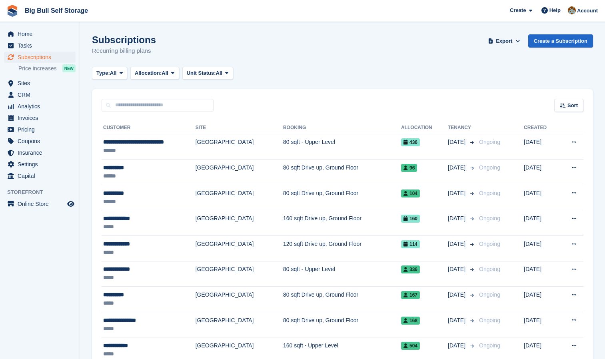  I want to click on th: Tenancy, so click(462, 128).